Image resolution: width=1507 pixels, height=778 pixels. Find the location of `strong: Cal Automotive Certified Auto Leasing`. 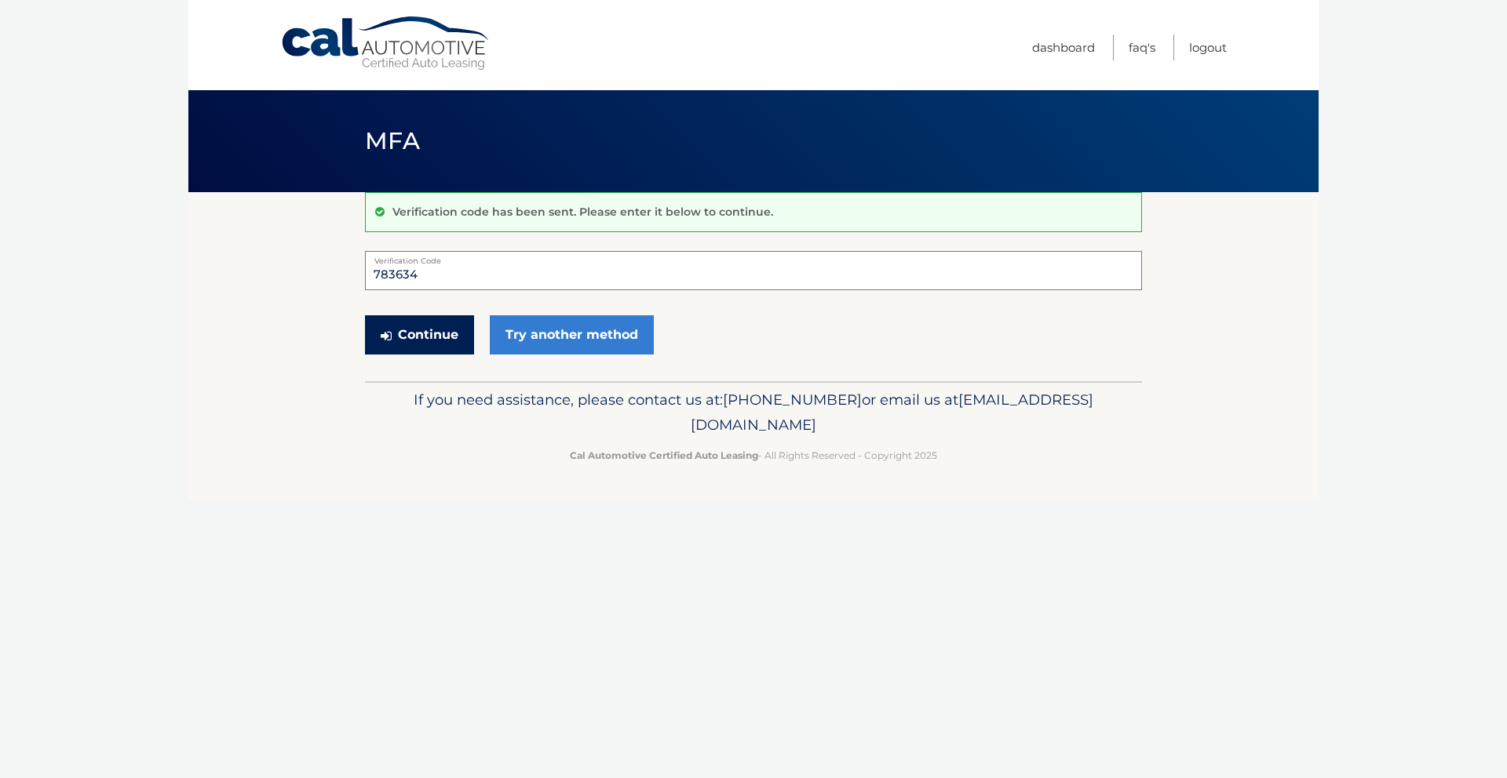

strong: Cal Automotive Certified Auto Leasing is located at coordinates (664, 455).